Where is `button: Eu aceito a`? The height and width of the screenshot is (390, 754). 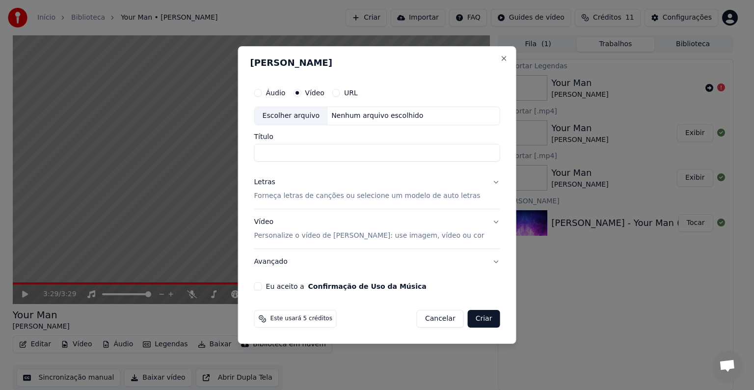
button: Eu aceito a is located at coordinates (367, 286).